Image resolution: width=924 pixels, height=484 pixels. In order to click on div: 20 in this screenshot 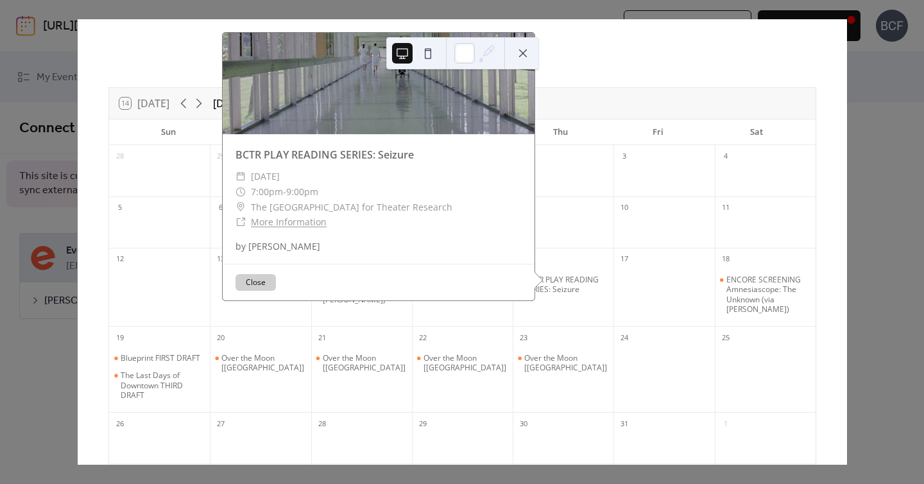, I will do `click(221, 338)`.